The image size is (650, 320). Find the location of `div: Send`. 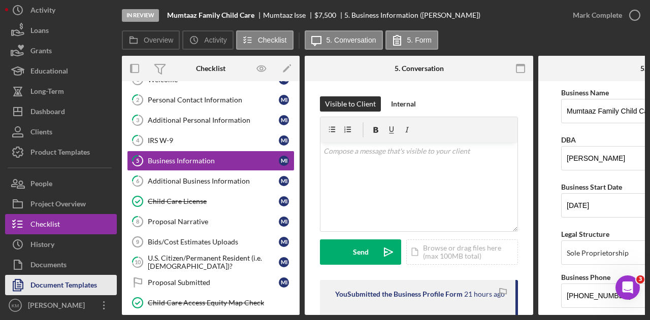

div: Send is located at coordinates (360, 252).